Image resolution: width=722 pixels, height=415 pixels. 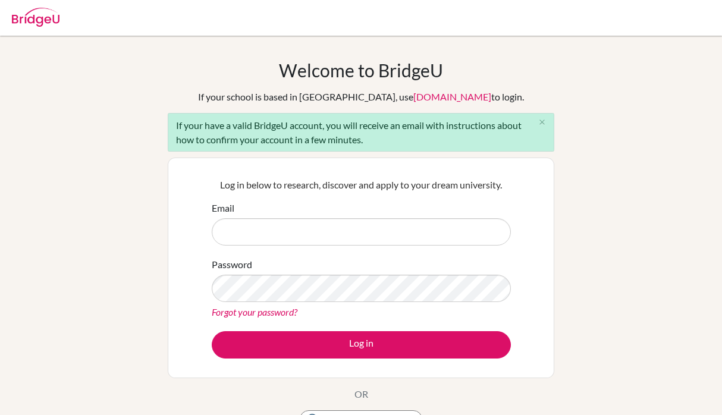 What do you see at coordinates (232, 265) in the screenshot?
I see `label: Password` at bounding box center [232, 265].